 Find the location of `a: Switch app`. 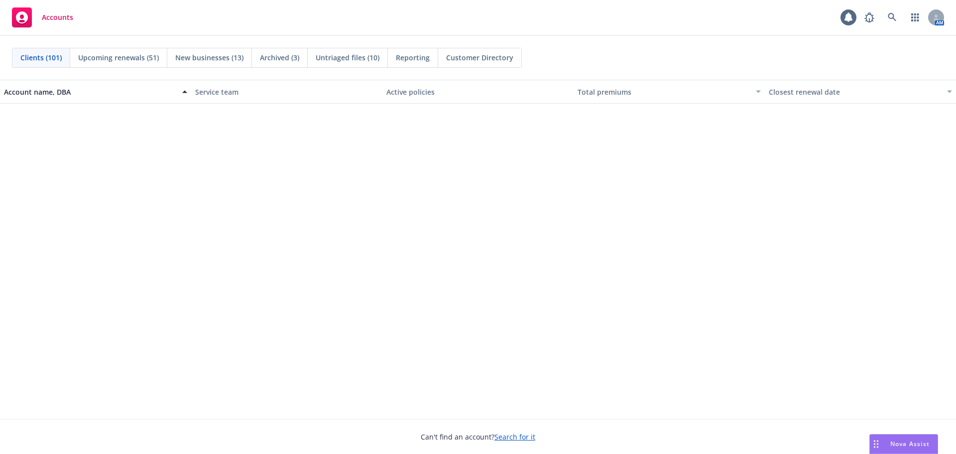

a: Switch app is located at coordinates (915, 17).